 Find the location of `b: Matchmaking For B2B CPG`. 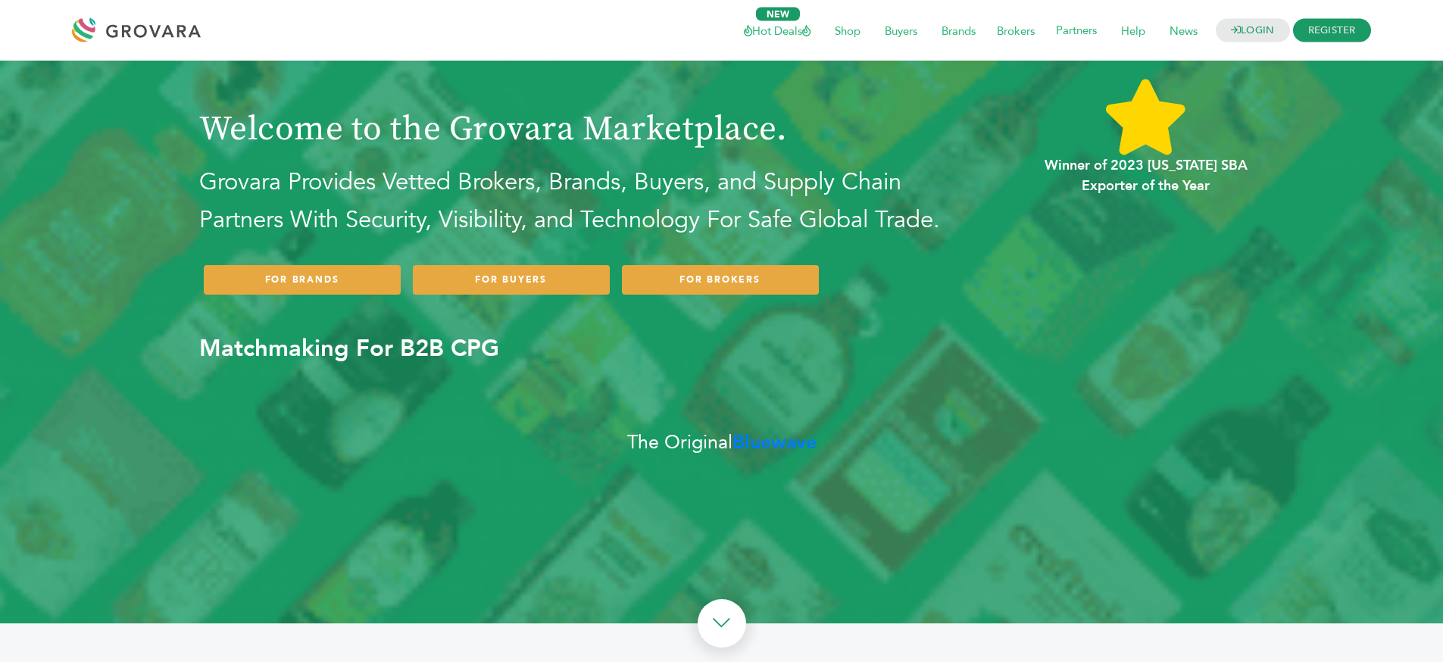

b: Matchmaking For B2B CPG is located at coordinates (349, 348).